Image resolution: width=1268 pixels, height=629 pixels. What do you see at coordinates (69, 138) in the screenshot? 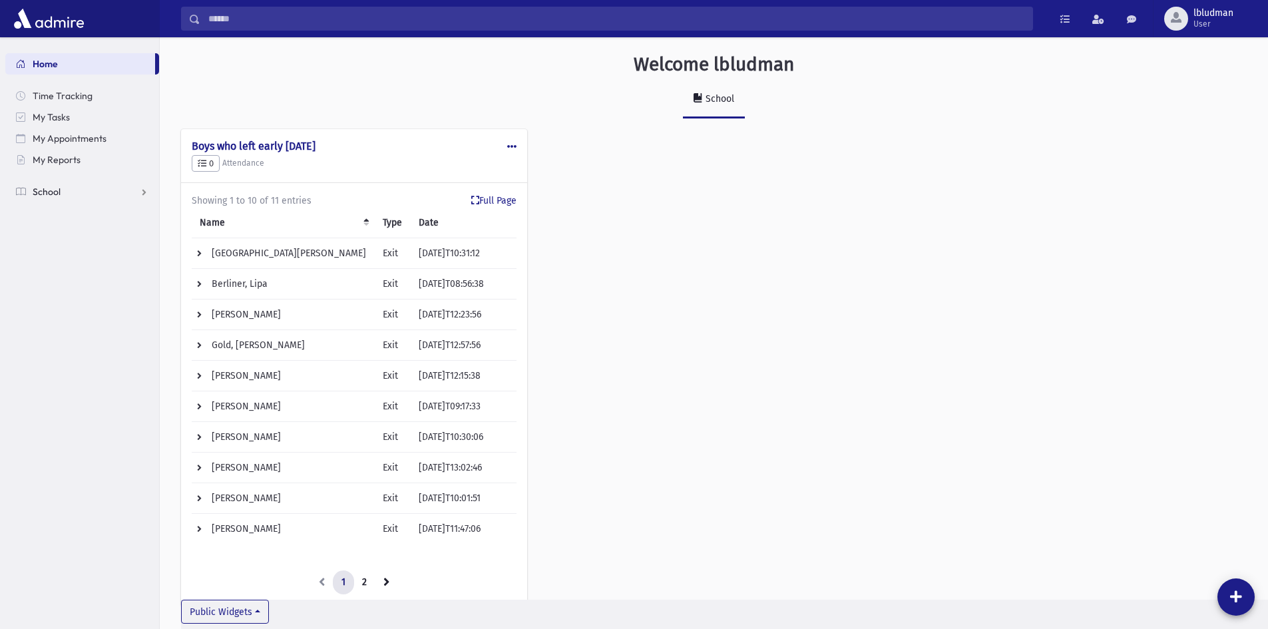
I see `span: My Appointments` at bounding box center [69, 138].